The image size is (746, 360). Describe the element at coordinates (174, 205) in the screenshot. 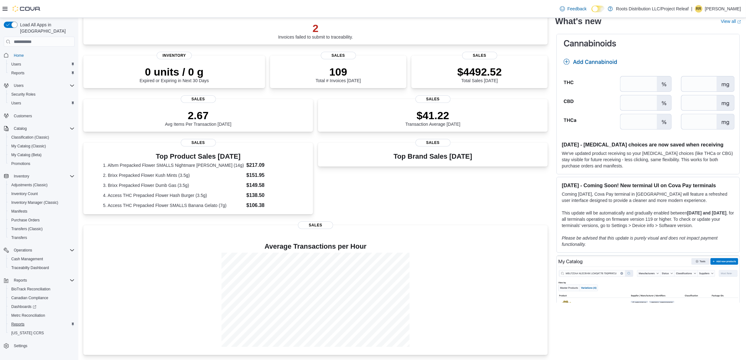

I see `dt: 5. Access THC Prepacked Flower SMALLS Banana Gelato (7g)` at that location.